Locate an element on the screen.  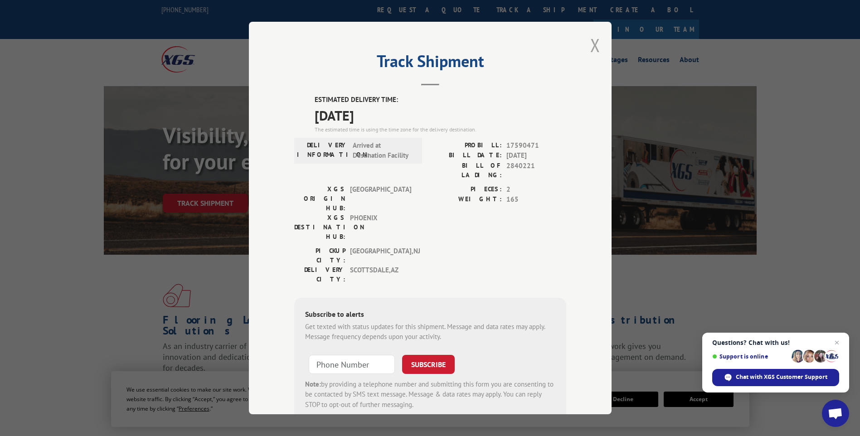
label: DELIVERY CITY: is located at coordinates (319, 275).